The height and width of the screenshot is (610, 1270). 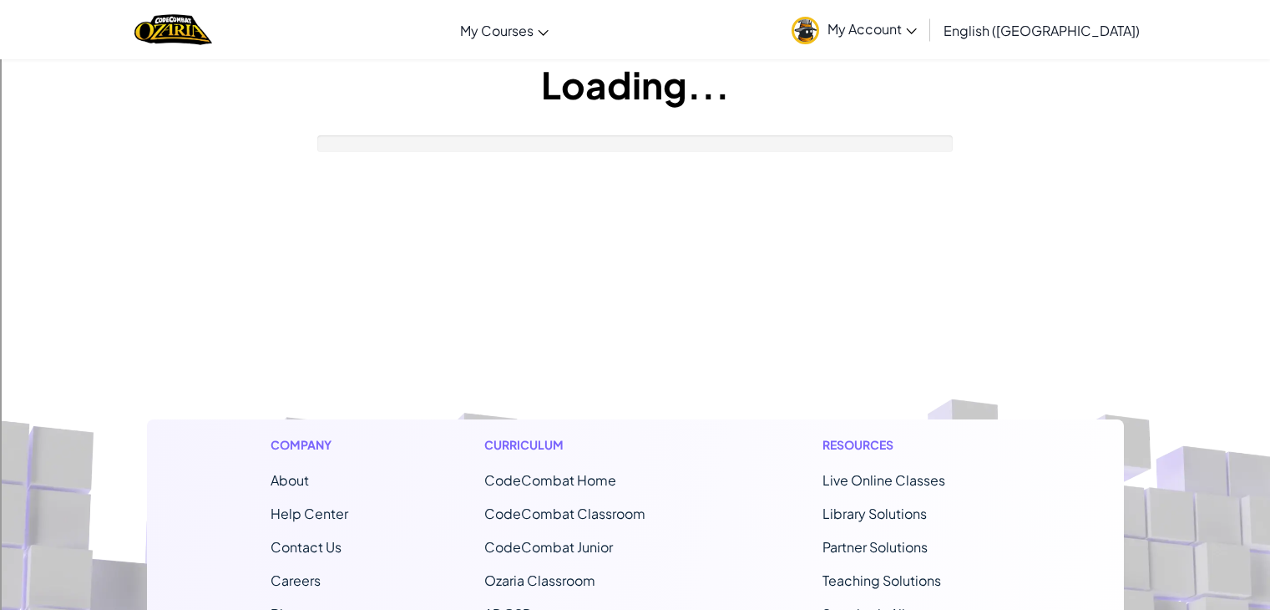 I want to click on span: My Account, so click(x=872, y=28).